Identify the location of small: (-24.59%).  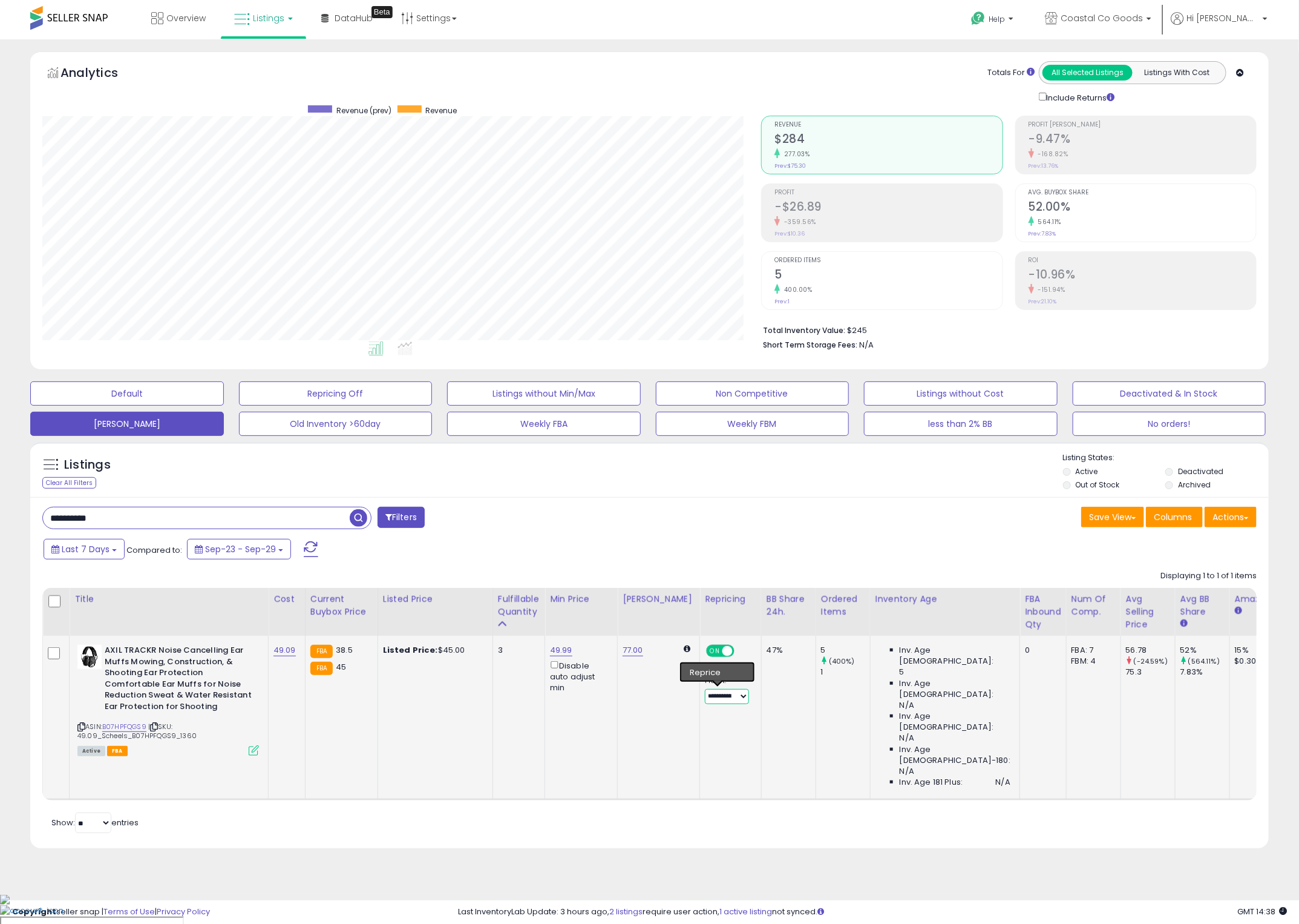
(1151, 661).